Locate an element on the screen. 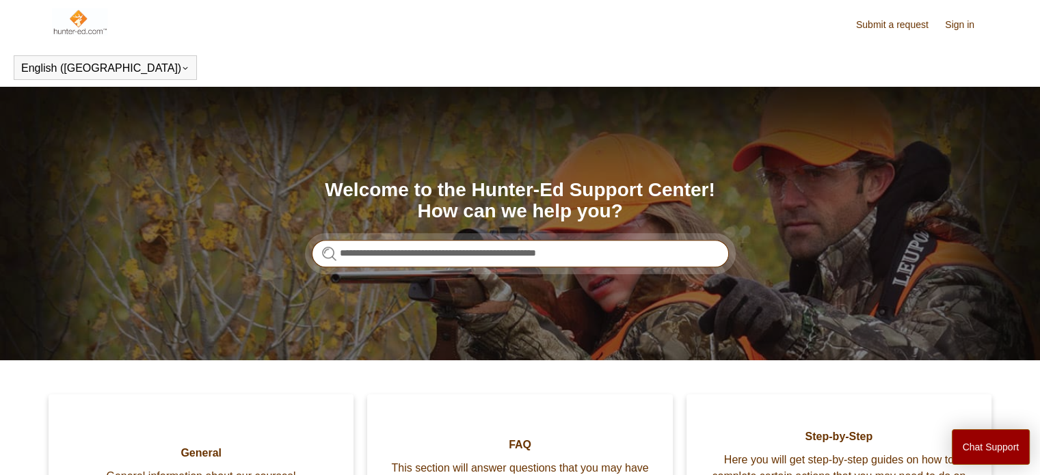 The width and height of the screenshot is (1040, 475). span: Step-by-Step is located at coordinates (839, 437).